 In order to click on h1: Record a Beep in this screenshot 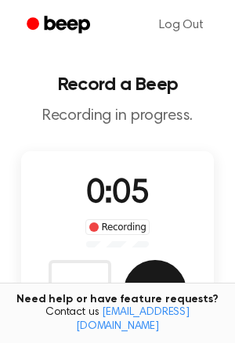, I will do `click(117, 84)`.